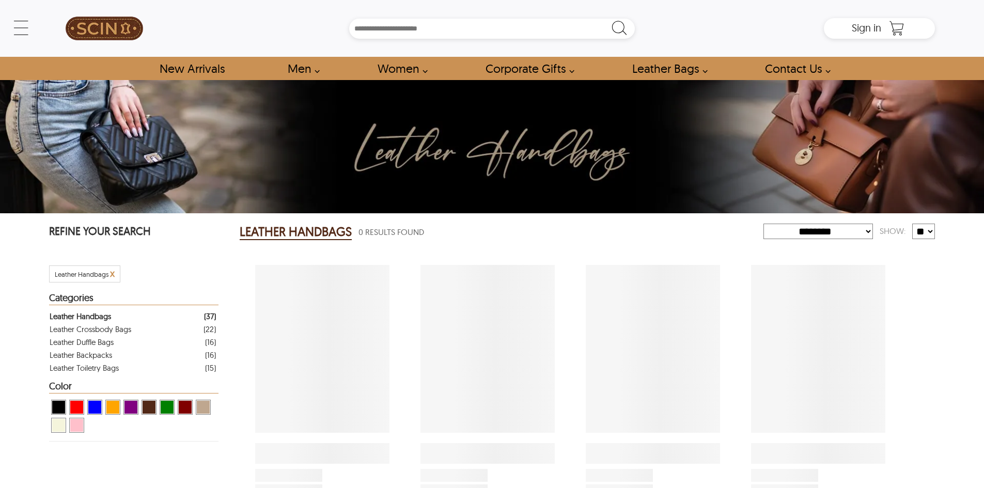 This screenshot has height=488, width=984. What do you see at coordinates (82, 342) in the screenshot?
I see `div: Leather Duffle Bags` at bounding box center [82, 342].